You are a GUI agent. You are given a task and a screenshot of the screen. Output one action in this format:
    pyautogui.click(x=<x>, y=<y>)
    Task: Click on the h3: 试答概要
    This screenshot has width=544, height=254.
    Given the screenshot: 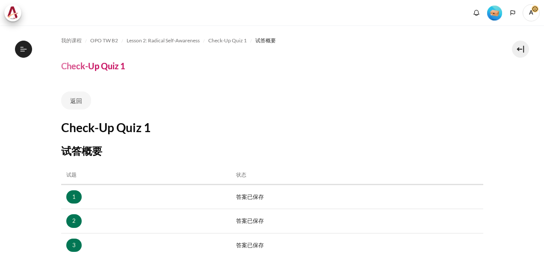 What is the action you would take?
    pyautogui.click(x=272, y=150)
    